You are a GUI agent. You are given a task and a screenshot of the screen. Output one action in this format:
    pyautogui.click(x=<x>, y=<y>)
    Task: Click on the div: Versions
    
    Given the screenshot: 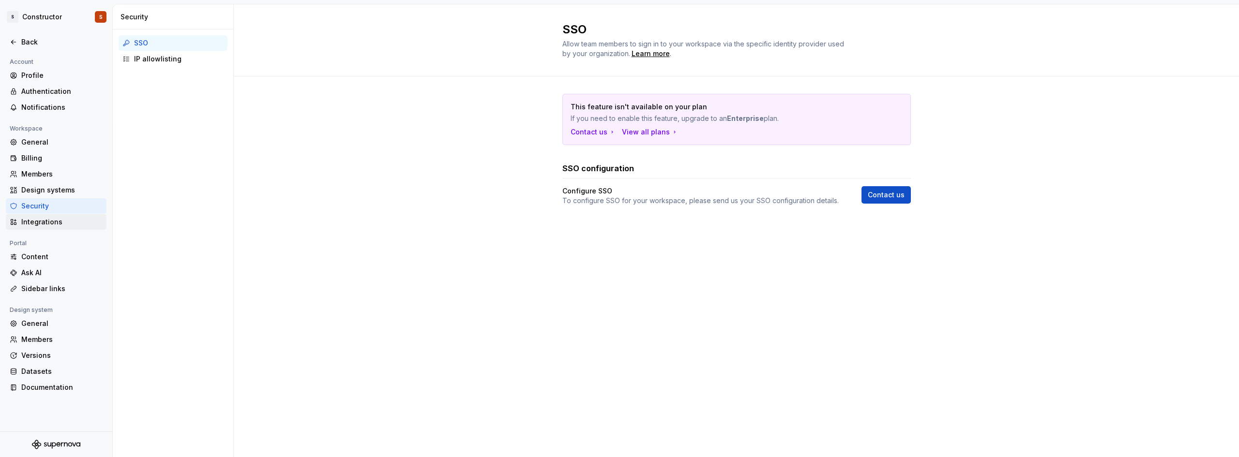 What is the action you would take?
    pyautogui.click(x=62, y=356)
    